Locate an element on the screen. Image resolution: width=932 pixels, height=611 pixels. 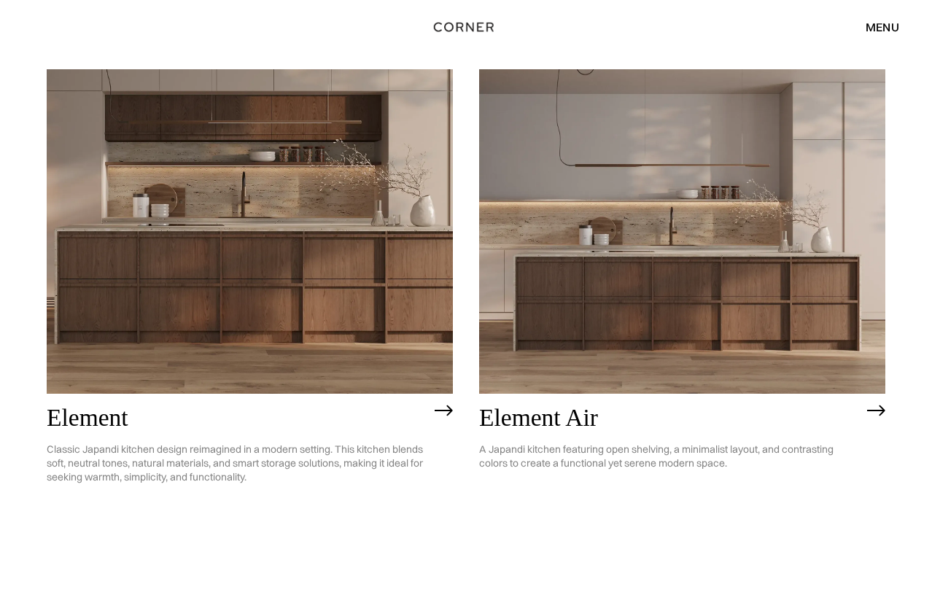
a: home is located at coordinates (466, 27).